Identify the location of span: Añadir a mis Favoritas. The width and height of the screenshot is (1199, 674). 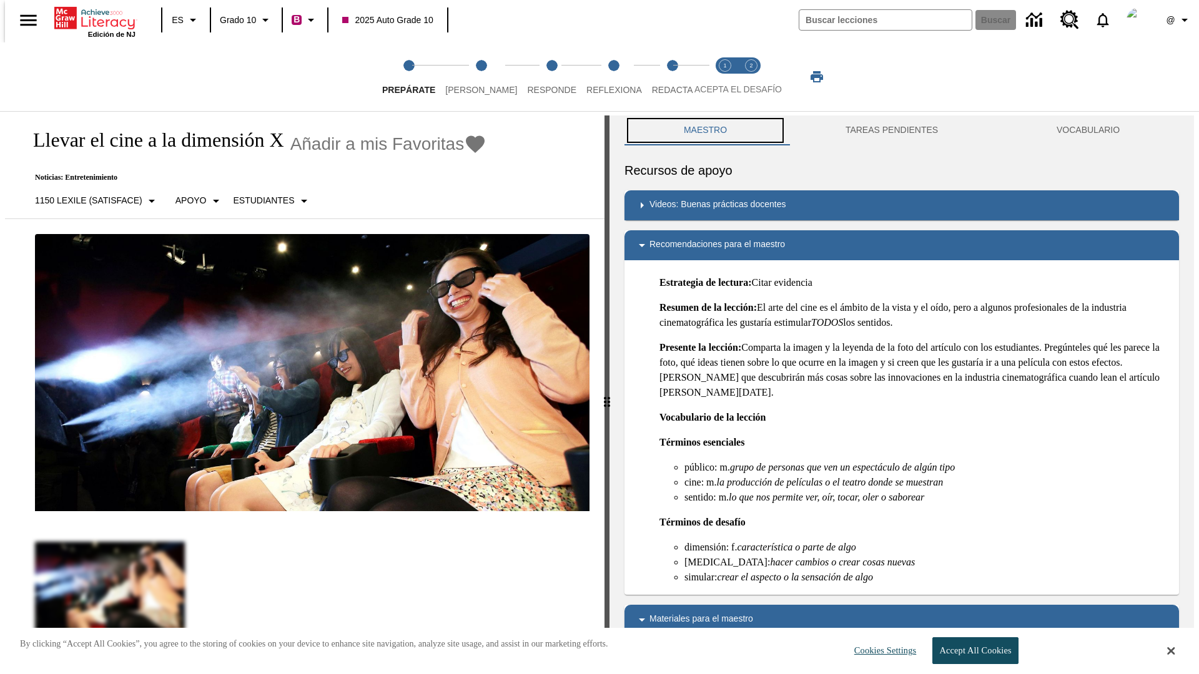
(377, 144).